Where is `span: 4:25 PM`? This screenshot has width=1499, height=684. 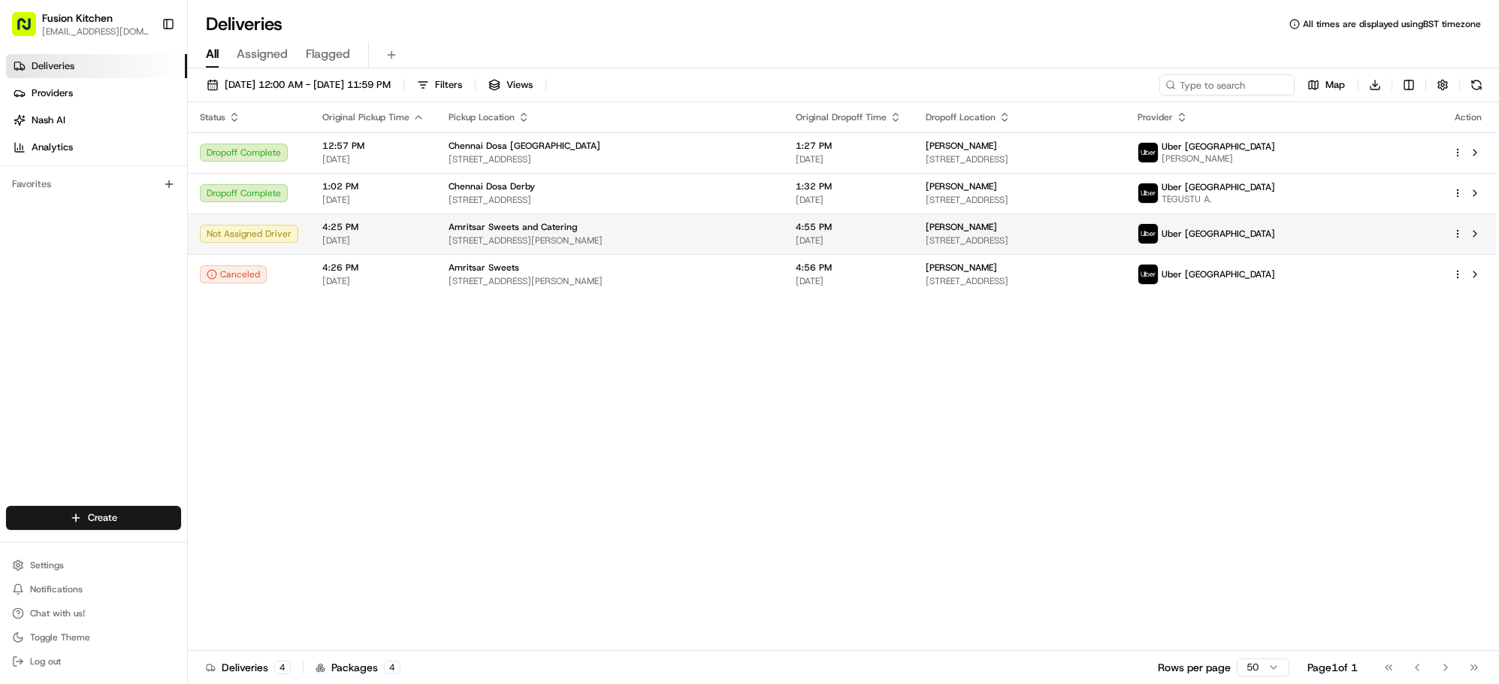 span: 4:25 PM is located at coordinates (373, 227).